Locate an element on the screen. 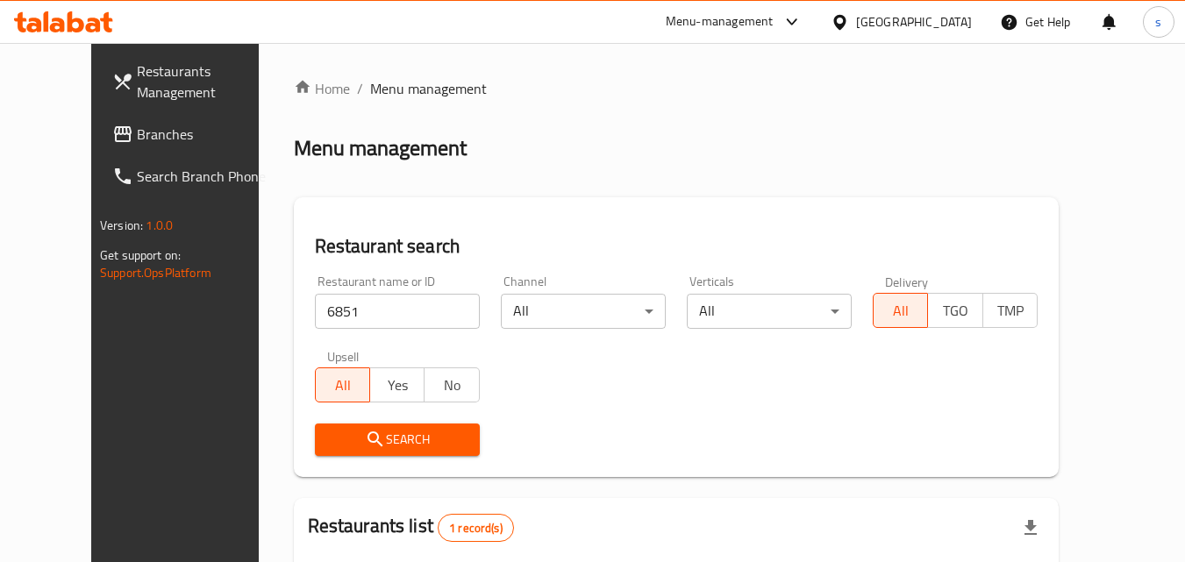 Image resolution: width=1185 pixels, height=562 pixels. span: Version: is located at coordinates (121, 225).